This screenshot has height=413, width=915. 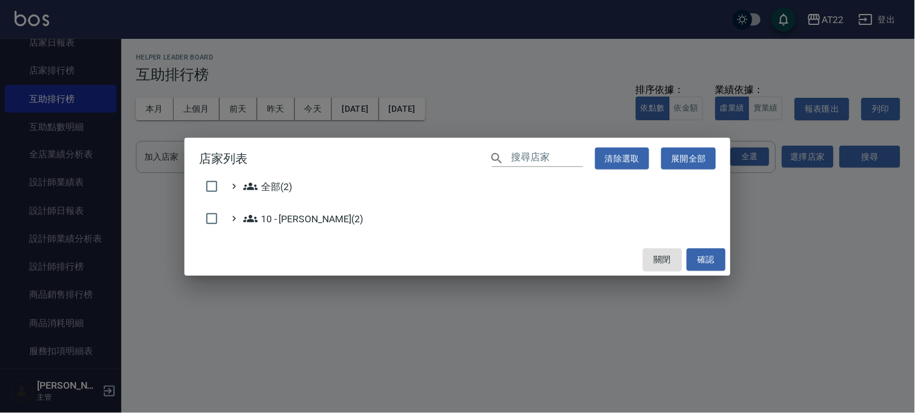 I want to click on button: 確認, so click(x=706, y=259).